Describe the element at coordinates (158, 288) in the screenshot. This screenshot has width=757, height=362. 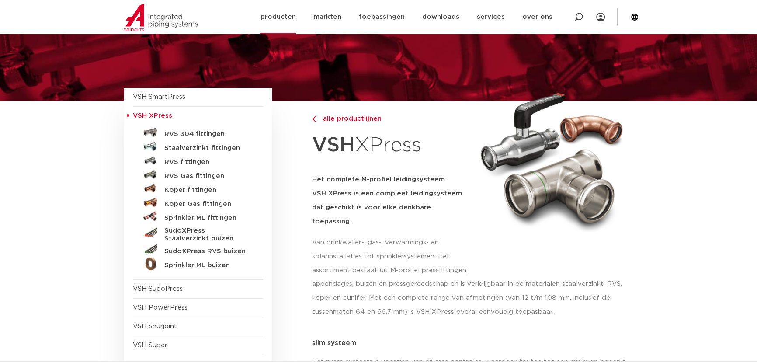
I see `a: VSH SudoPress` at that location.